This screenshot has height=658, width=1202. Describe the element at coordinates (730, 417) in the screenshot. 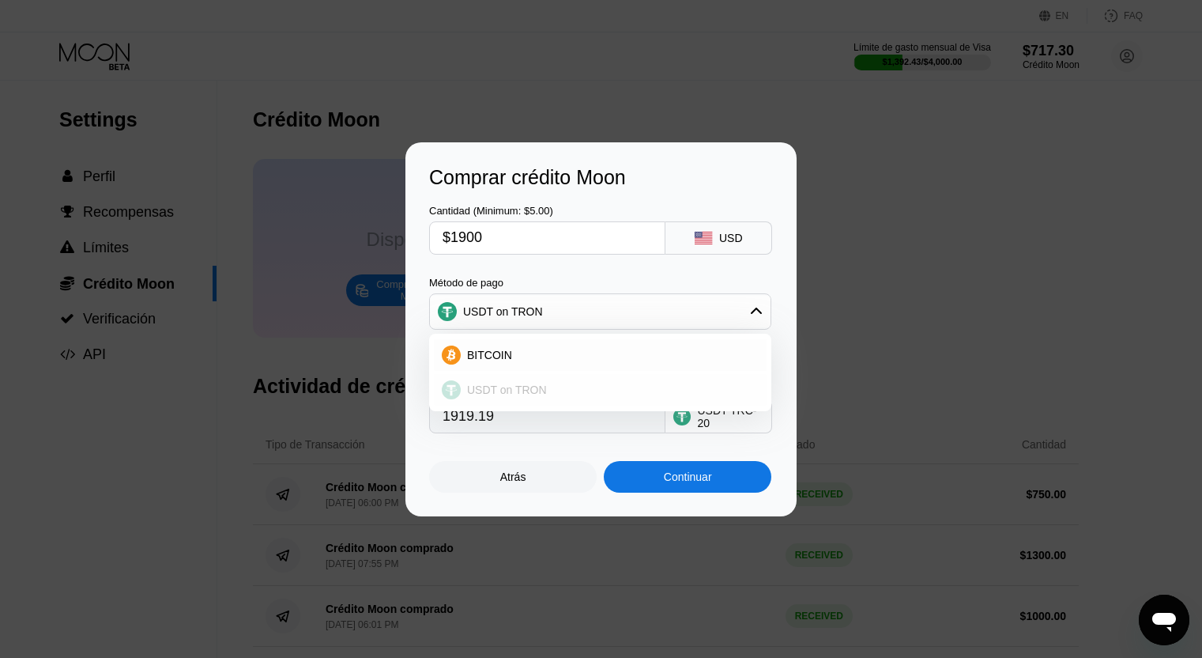

I see `div: USDT TRC-20` at that location.